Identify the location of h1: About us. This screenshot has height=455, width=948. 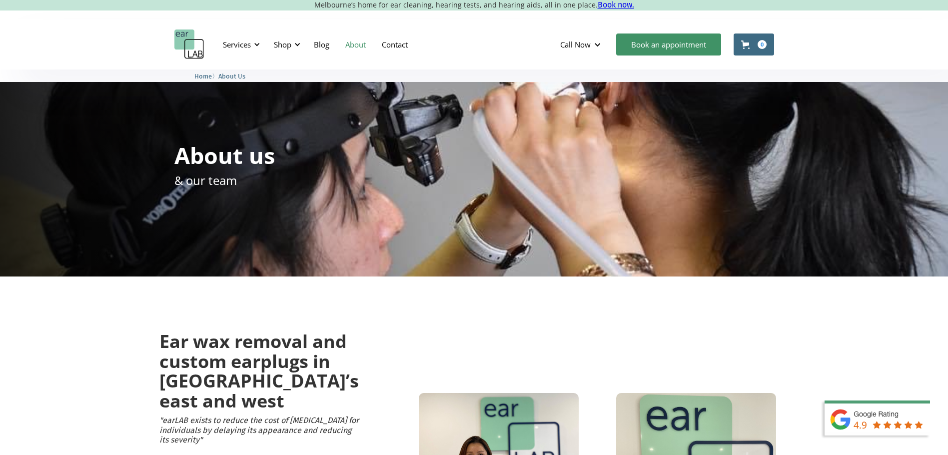
(224, 155).